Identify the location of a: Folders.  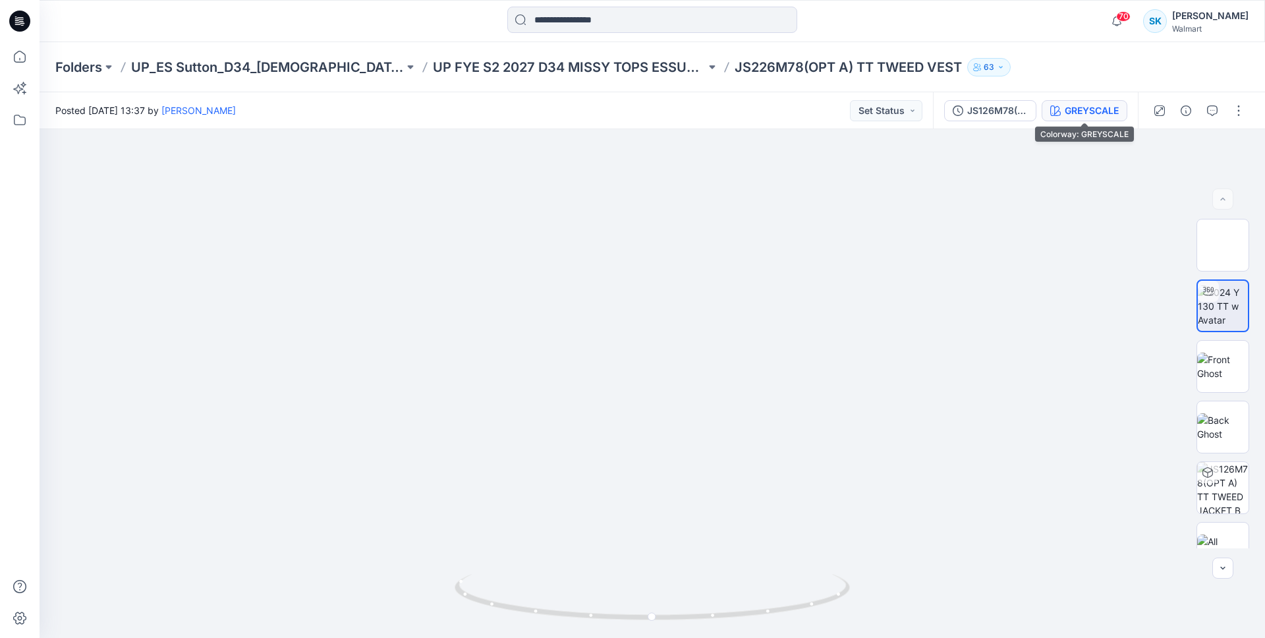
(78, 67).